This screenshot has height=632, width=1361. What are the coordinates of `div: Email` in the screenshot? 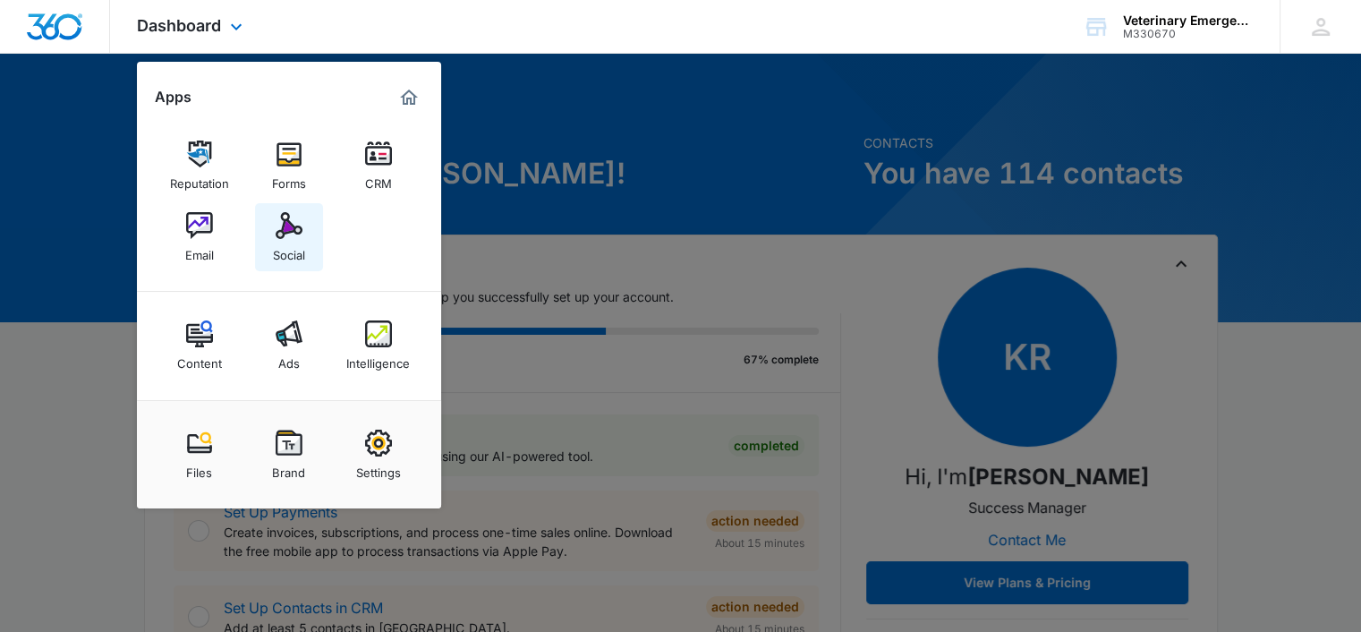 It's located at (199, 250).